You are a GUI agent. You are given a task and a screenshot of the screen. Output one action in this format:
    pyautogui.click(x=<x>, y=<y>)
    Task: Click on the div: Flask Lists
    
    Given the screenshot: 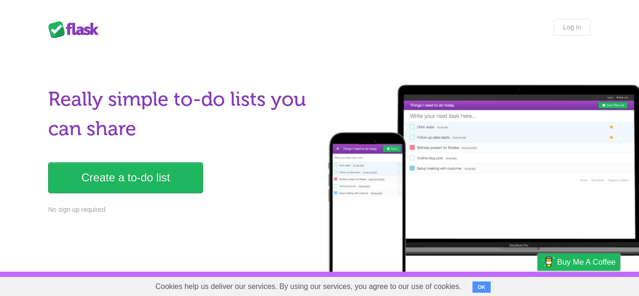 What is the action you would take?
    pyautogui.click(x=76, y=29)
    